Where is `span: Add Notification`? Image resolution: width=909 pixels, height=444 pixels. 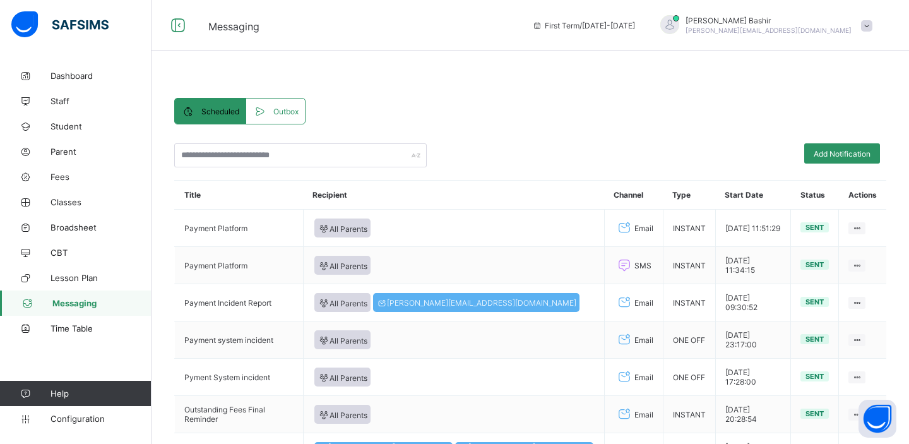
span: Add Notification is located at coordinates (842, 153).